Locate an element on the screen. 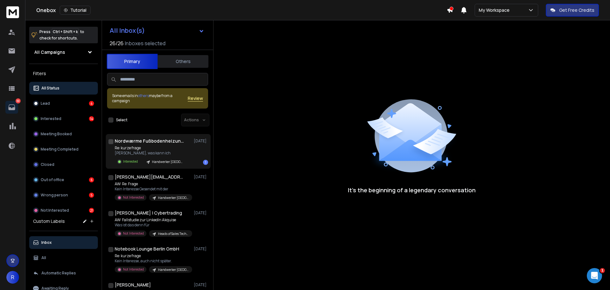 This screenshot has height=290, width=610. button: Out of office6 is located at coordinates (64, 180).